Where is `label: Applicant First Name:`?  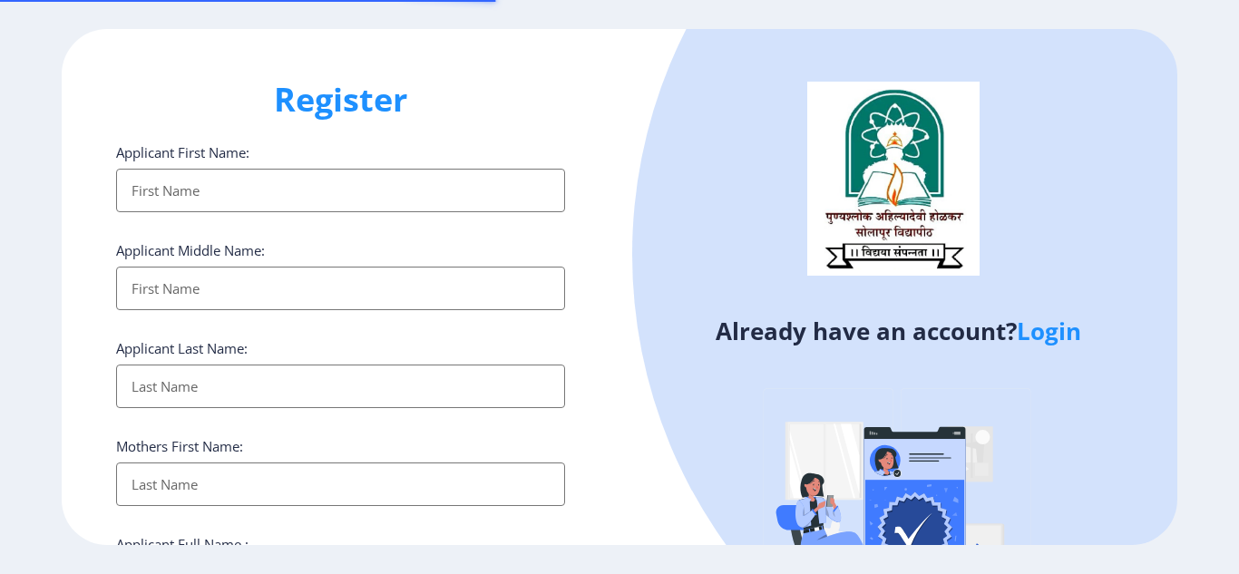
label: Applicant First Name: is located at coordinates (182, 152).